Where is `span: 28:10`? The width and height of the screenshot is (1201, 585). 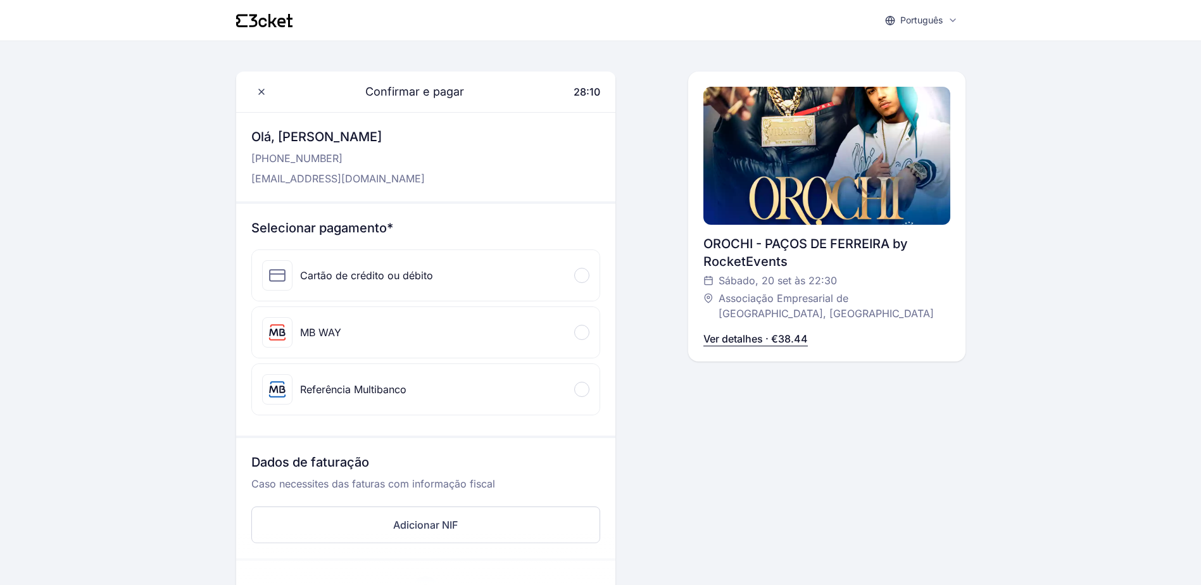
span: 28:10 is located at coordinates (587, 92).